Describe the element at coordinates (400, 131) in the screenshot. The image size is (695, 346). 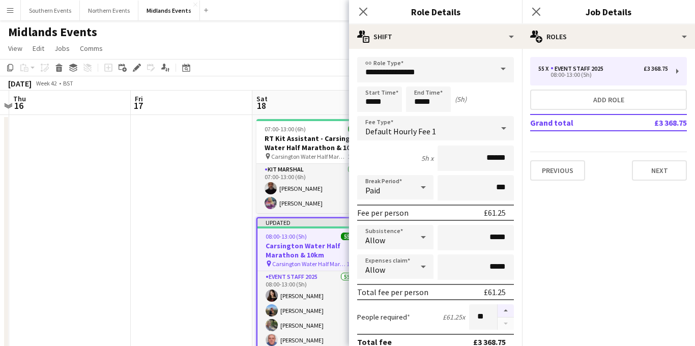
I see `span: Default Hourly Fee 1` at that location.